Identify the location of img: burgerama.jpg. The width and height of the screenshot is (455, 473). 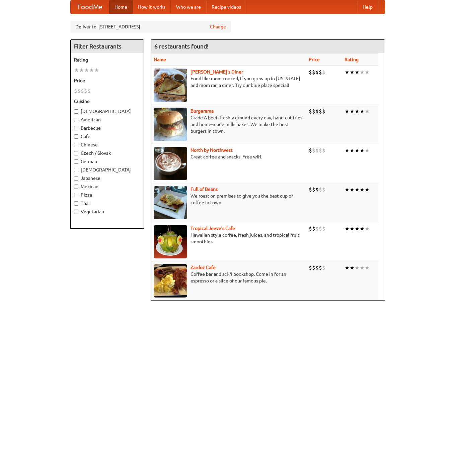
(170, 124).